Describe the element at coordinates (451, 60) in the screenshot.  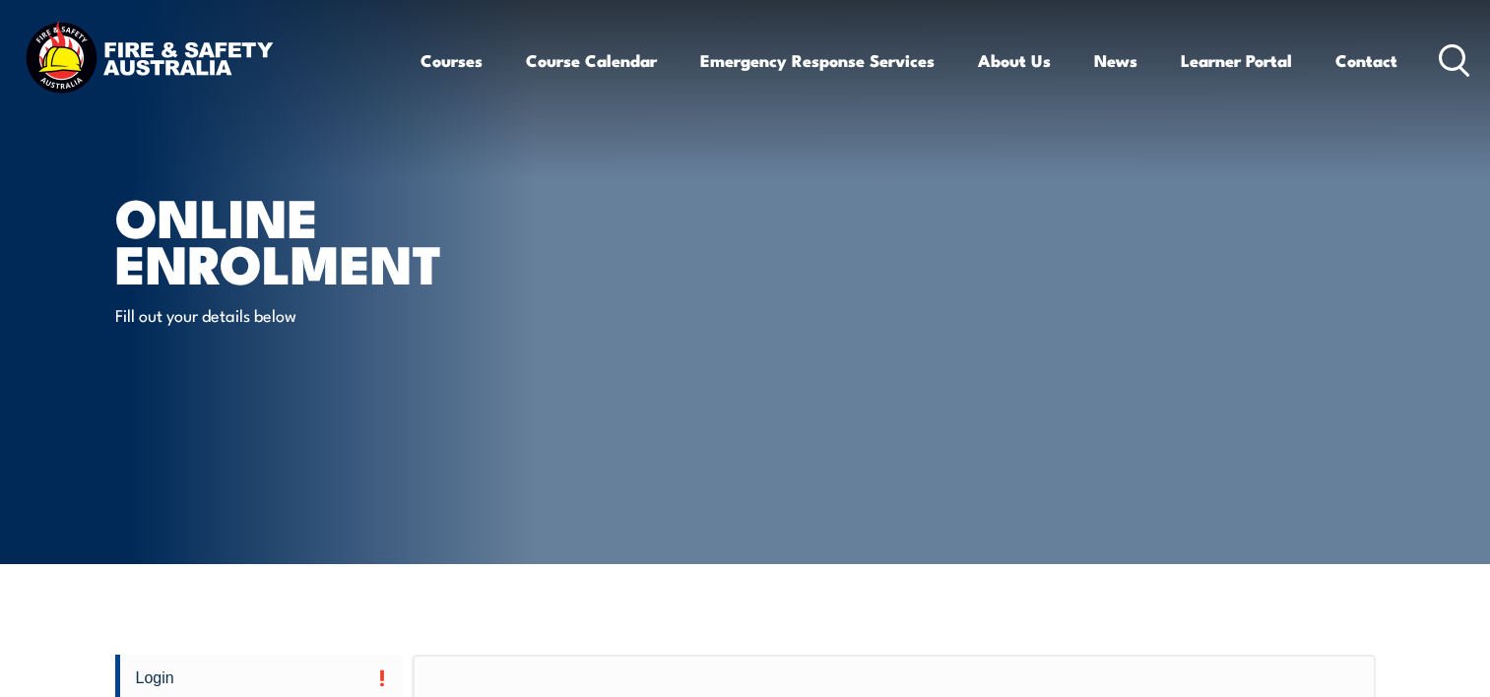
I see `a: Courses` at that location.